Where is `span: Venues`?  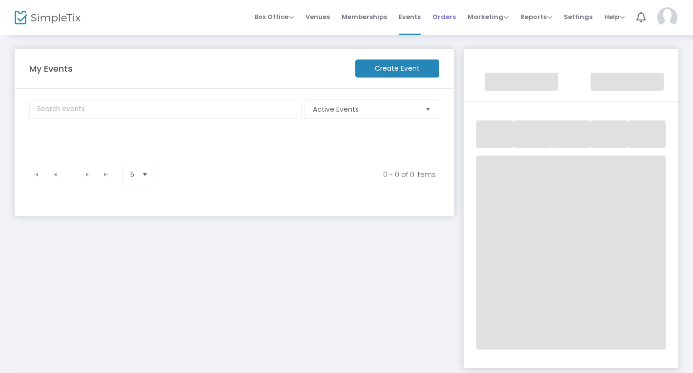 span: Venues is located at coordinates (318, 17).